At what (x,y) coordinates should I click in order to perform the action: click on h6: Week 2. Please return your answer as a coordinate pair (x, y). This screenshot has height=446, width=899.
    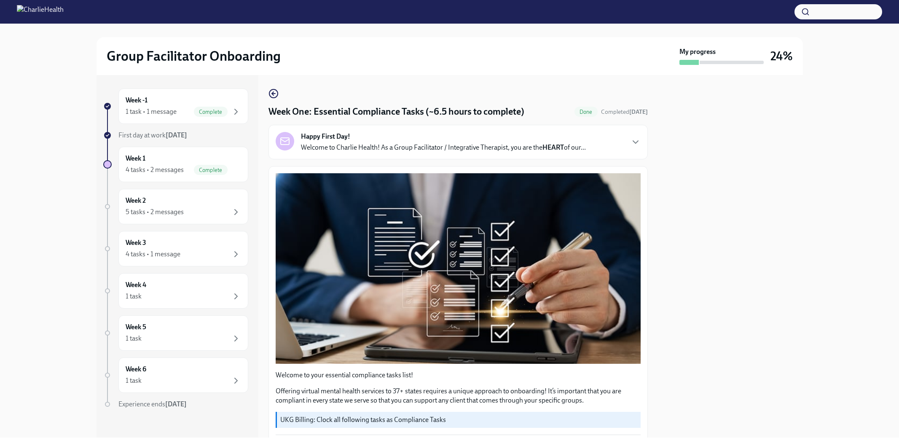
    Looking at the image, I should click on (136, 201).